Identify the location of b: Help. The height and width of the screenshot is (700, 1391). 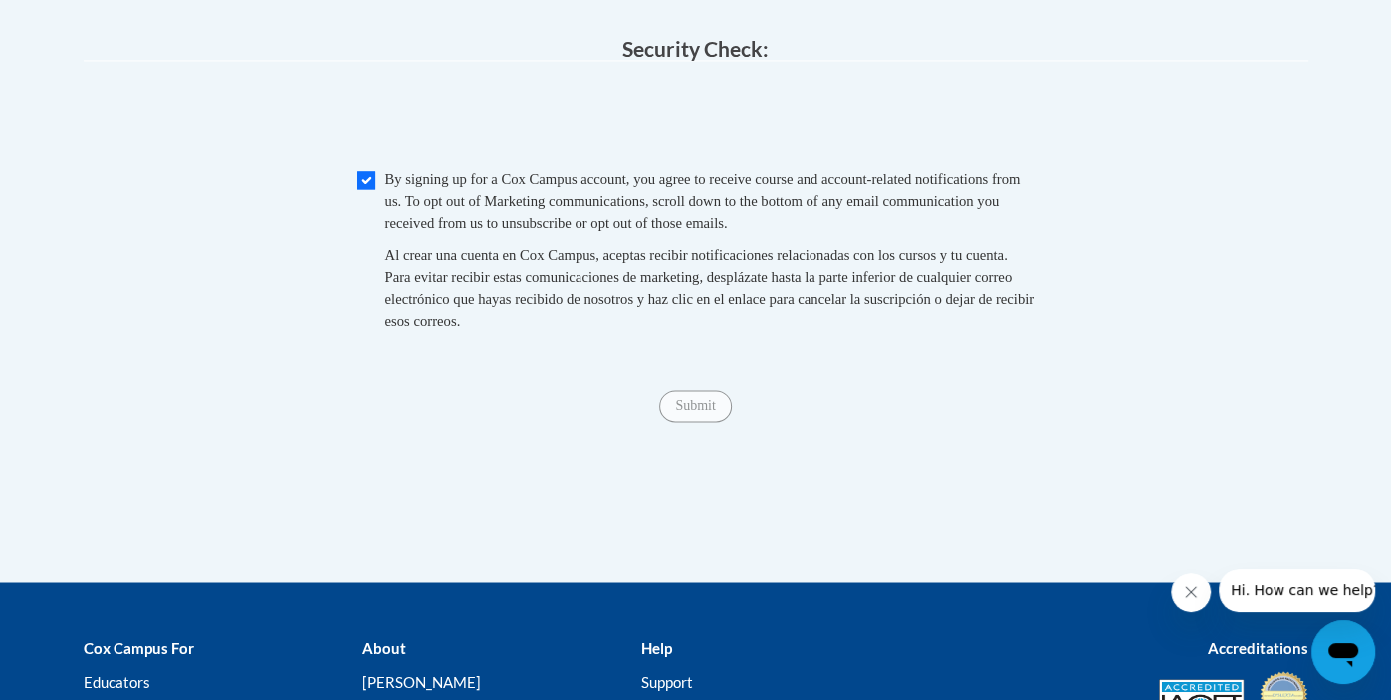
(655, 647).